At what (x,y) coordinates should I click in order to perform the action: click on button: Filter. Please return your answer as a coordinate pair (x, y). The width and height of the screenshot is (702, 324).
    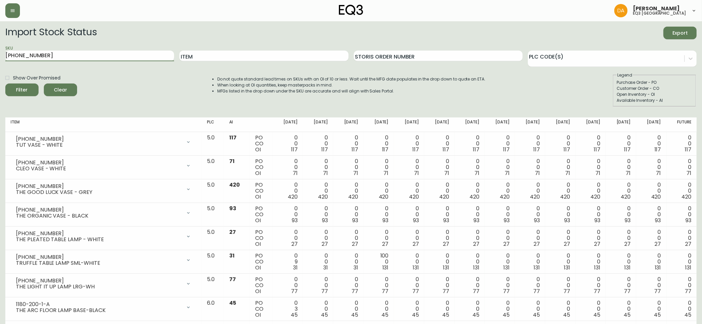
    Looking at the image, I should click on (22, 90).